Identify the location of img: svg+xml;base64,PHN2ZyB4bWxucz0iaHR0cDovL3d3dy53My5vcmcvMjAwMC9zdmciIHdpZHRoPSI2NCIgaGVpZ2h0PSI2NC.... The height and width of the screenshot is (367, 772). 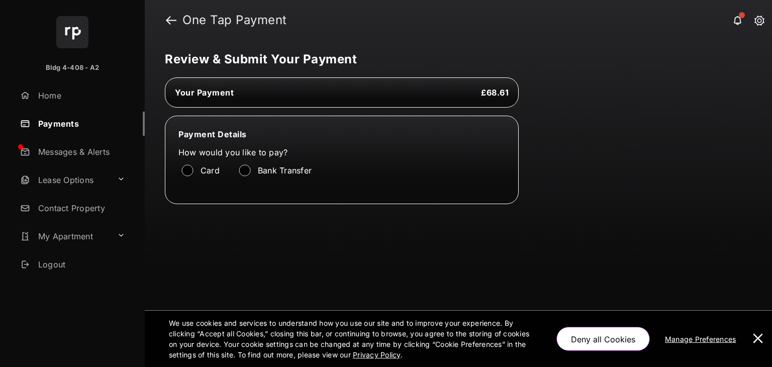
(72, 32).